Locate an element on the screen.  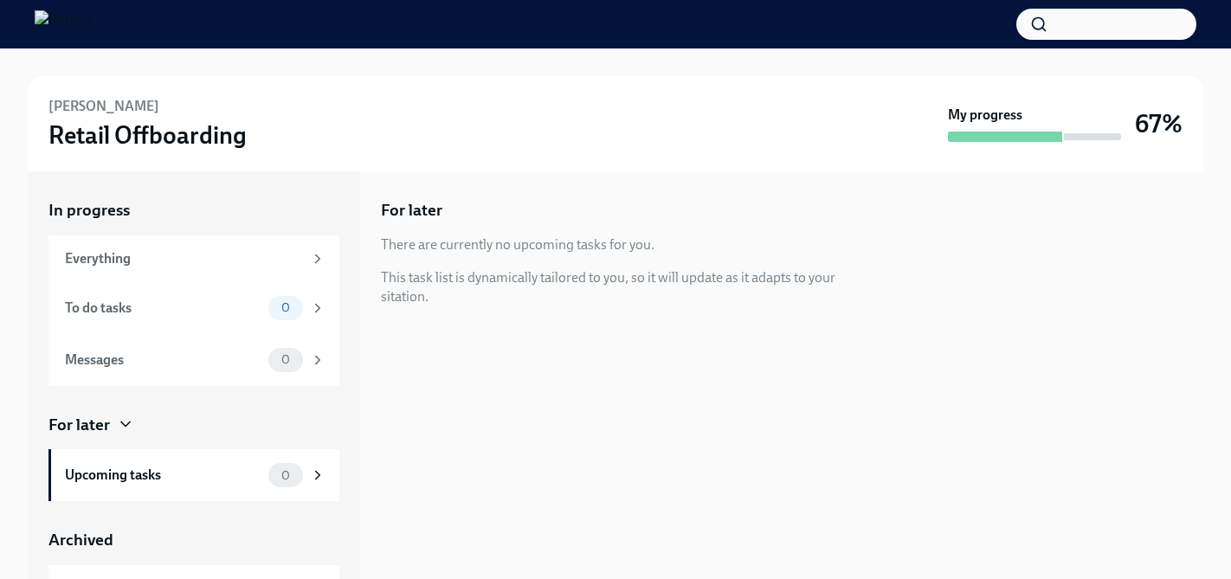
strong: My progress is located at coordinates (985, 115).